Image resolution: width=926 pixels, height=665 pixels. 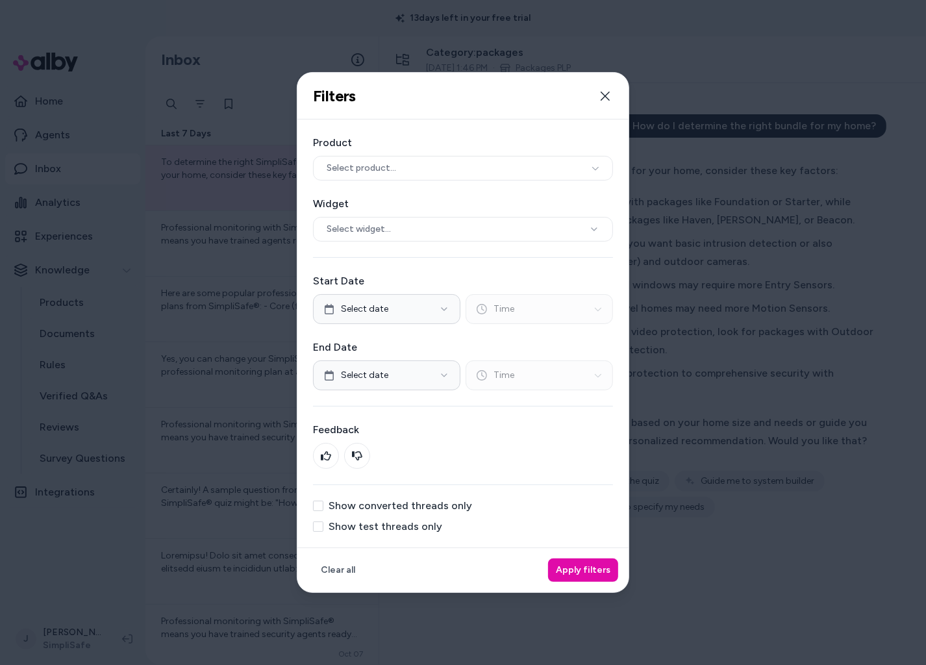 I want to click on label: Widget, so click(x=463, y=204).